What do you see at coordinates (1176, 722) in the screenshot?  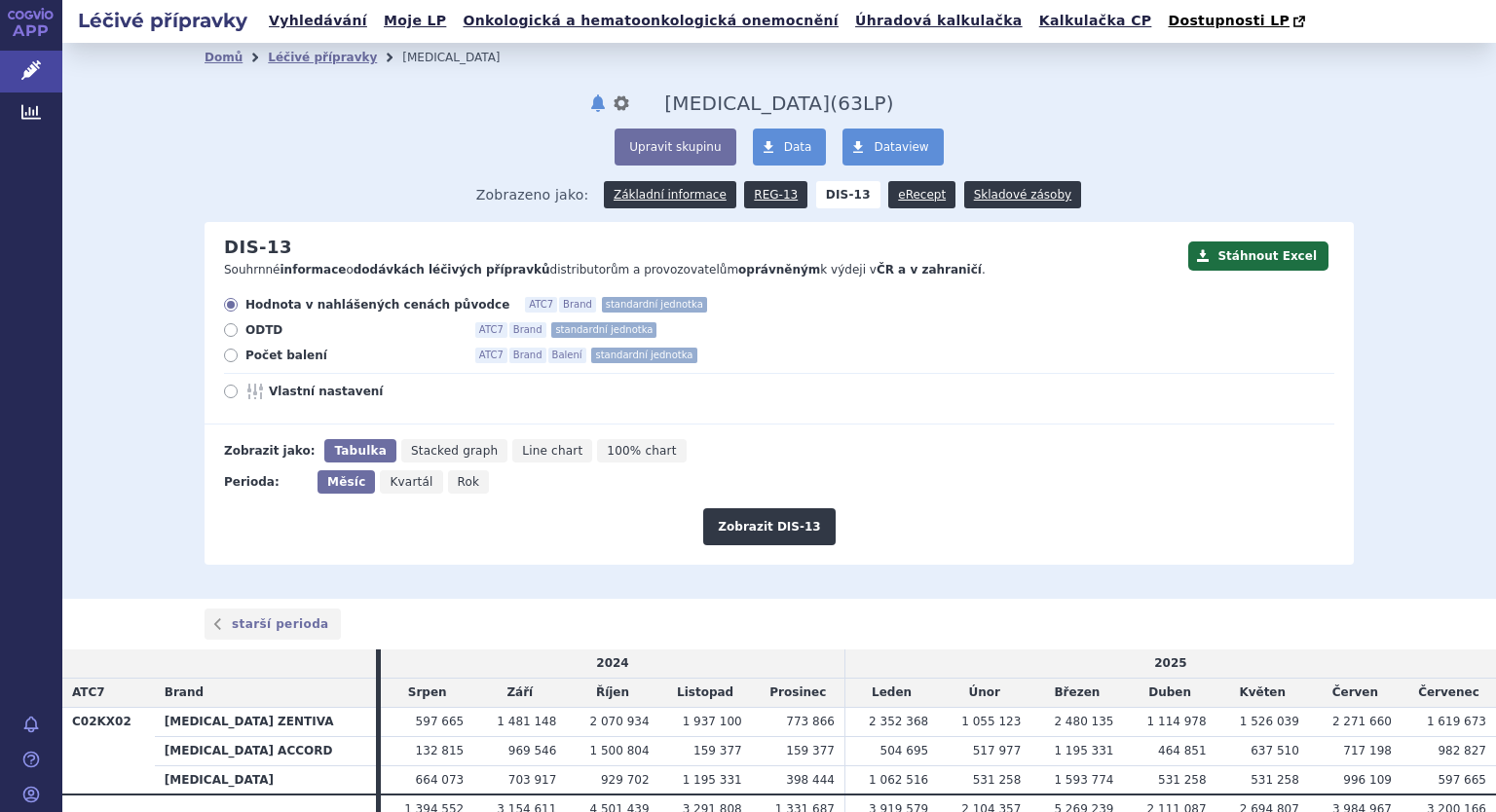 I see `span: 1 114 978` at bounding box center [1176, 722].